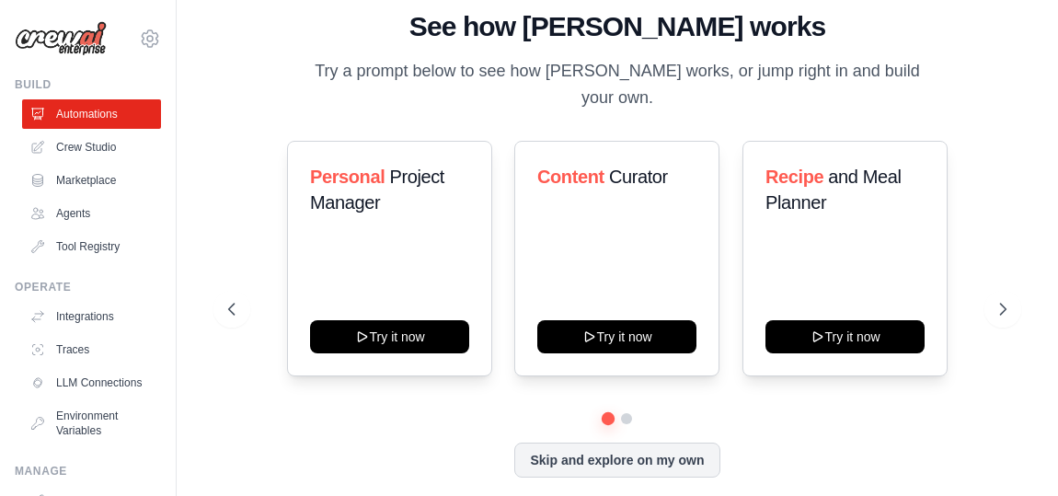 The height and width of the screenshot is (496, 1058). Describe the element at coordinates (87, 85) in the screenshot. I see `div: Build` at that location.